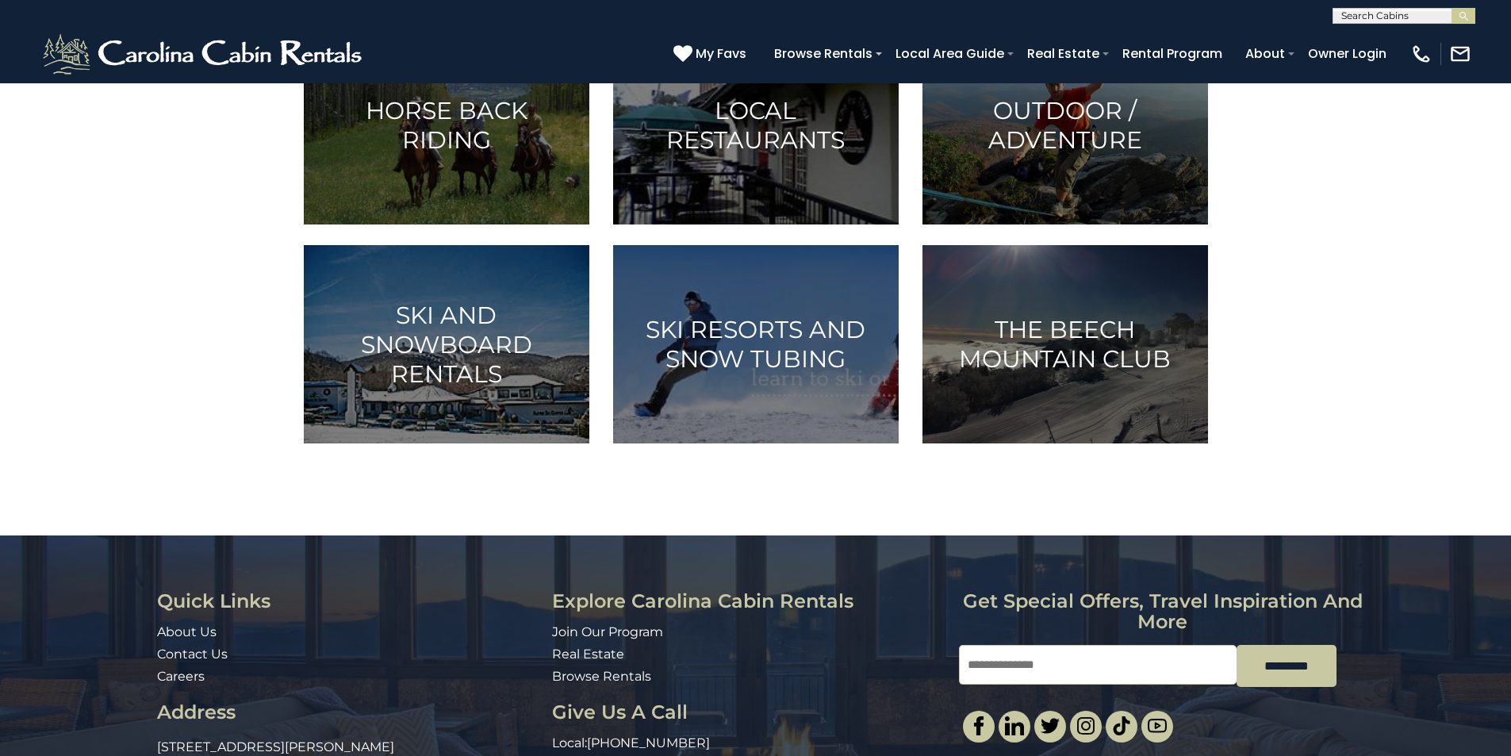 The width and height of the screenshot is (1511, 756). What do you see at coordinates (1461, 54) in the screenshot?
I see `img: mail-regular-white.png` at bounding box center [1461, 54].